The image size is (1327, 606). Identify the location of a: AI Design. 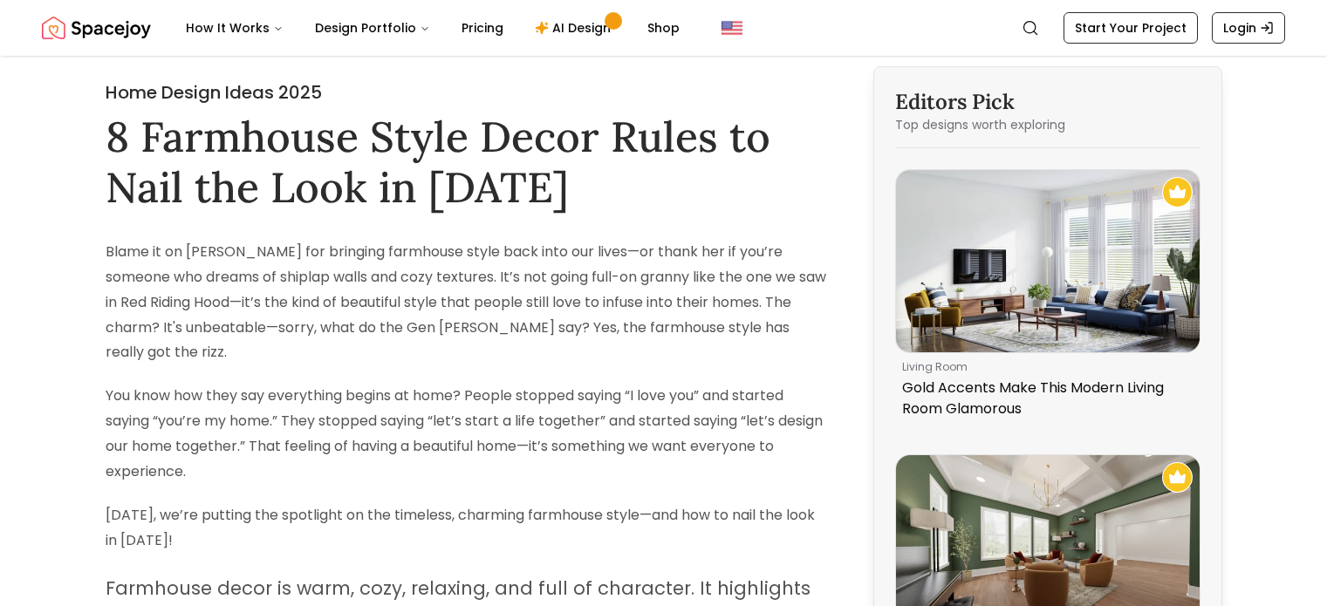
(575, 28).